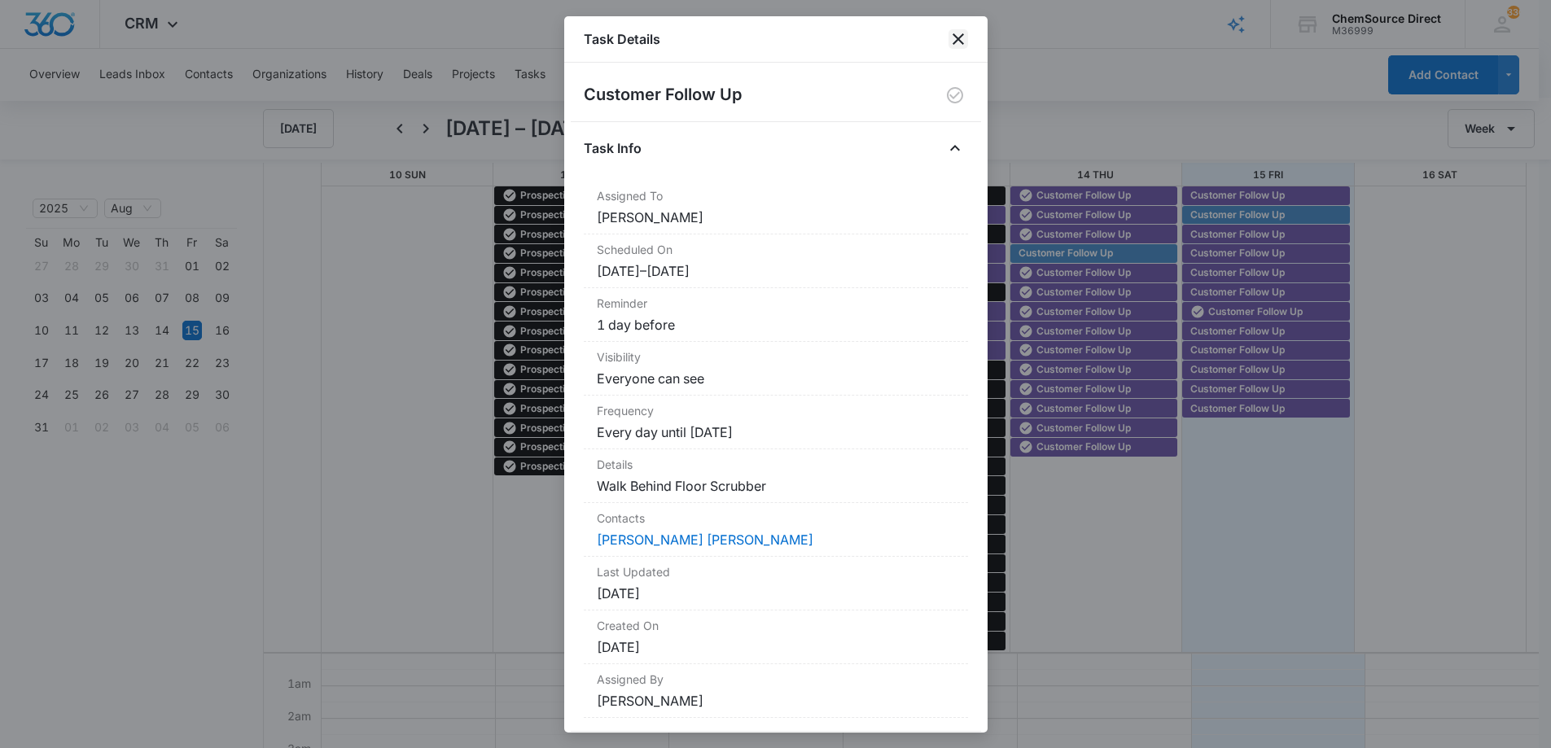 The width and height of the screenshot is (1551, 748). What do you see at coordinates (776, 518) in the screenshot?
I see `dt: Contacts` at bounding box center [776, 518].